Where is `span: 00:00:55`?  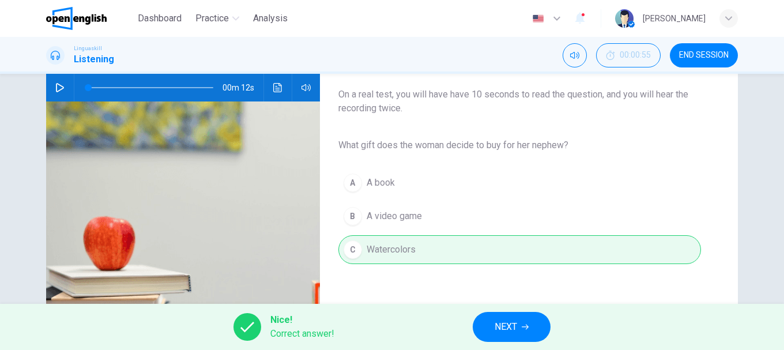 span: 00:00:55 is located at coordinates (635, 55).